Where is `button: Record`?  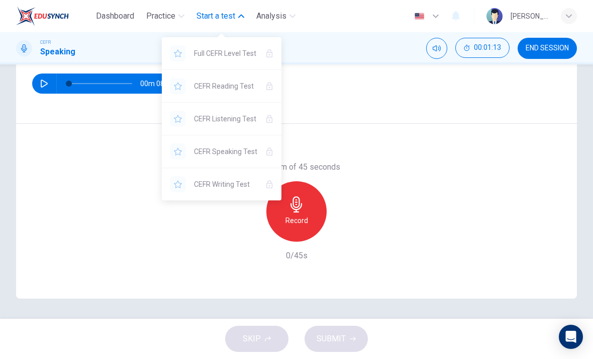 button: Record is located at coordinates (297, 211).